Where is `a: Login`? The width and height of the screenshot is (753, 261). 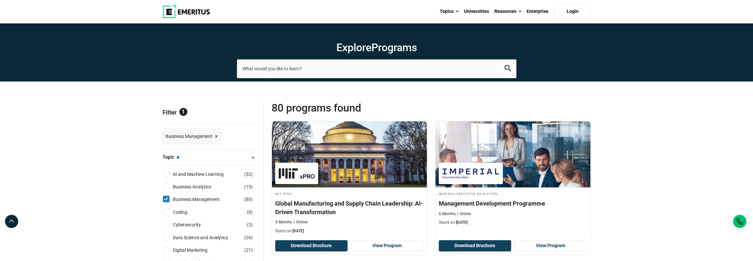 a: Login is located at coordinates (572, 12).